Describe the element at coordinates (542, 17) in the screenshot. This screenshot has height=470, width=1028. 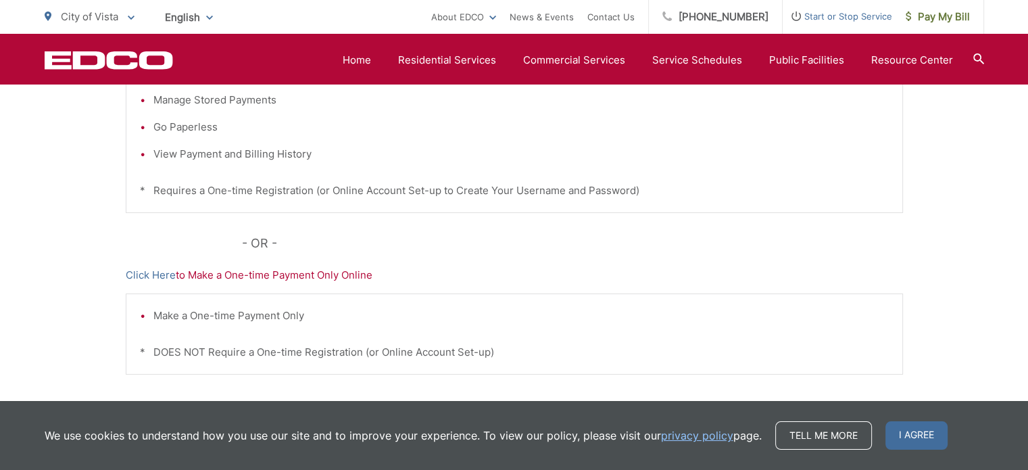
I see `a: News & Events` at that location.